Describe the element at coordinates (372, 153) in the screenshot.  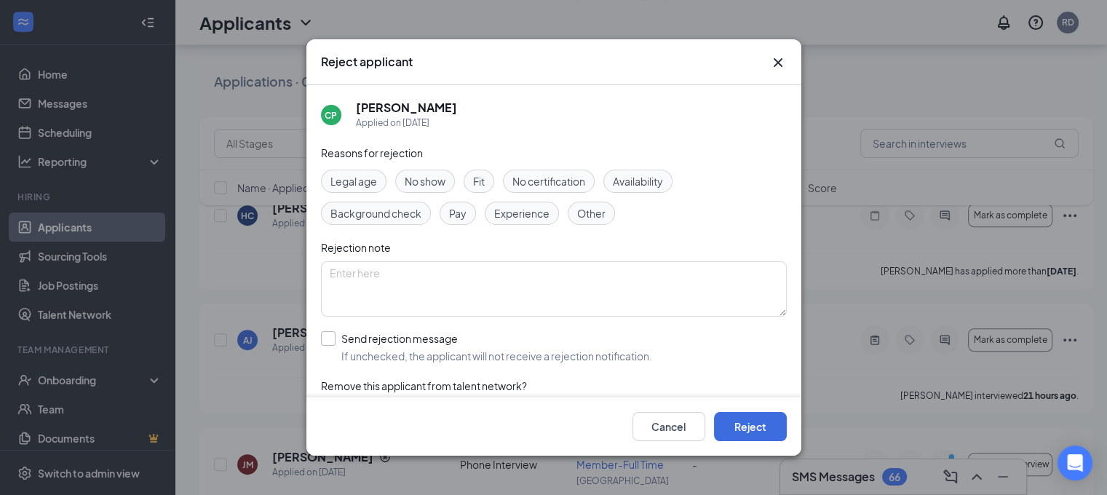
I see `span: Reasons for rejection` at that location.